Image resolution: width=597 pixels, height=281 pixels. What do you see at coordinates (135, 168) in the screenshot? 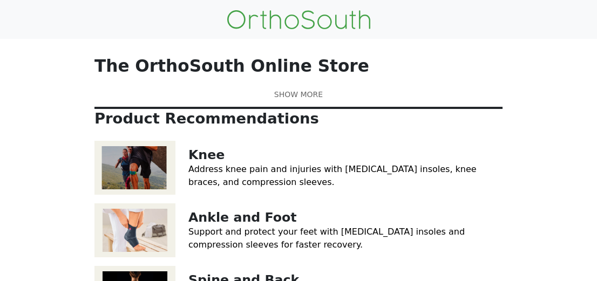
I see `img: Knee` at bounding box center [135, 168].